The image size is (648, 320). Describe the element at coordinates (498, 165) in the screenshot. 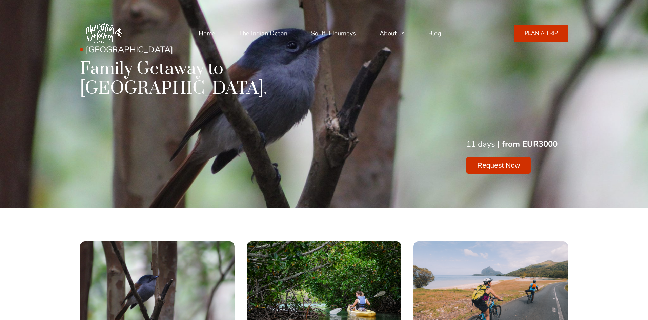

I see `button: Request Now` at that location.